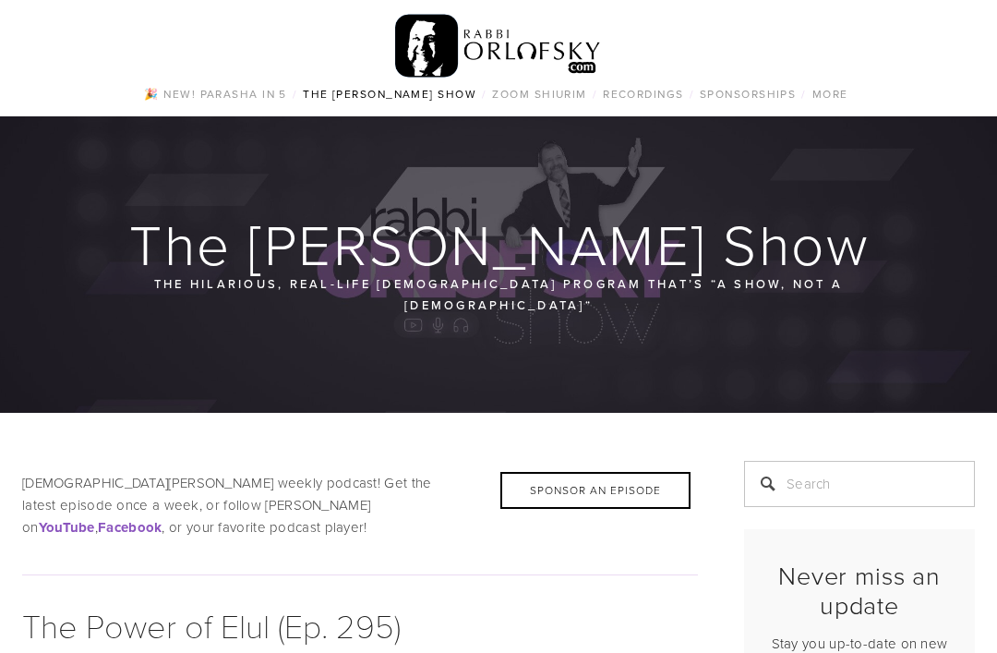 This screenshot has width=997, height=653. Describe the element at coordinates (860, 484) in the screenshot. I see `input: Search` at that location.